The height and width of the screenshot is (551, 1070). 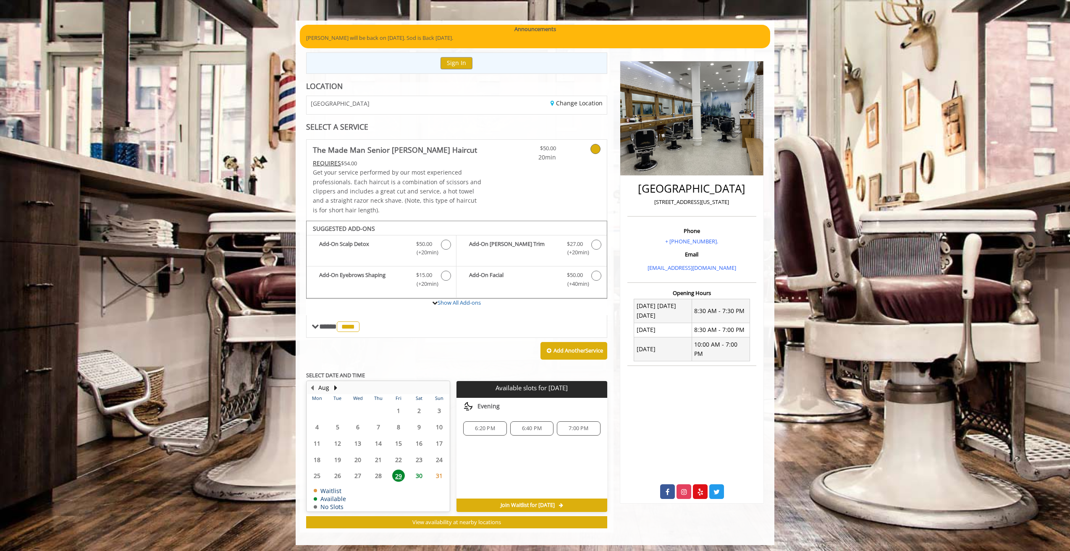 I want to click on button: Previous Month, so click(x=312, y=388).